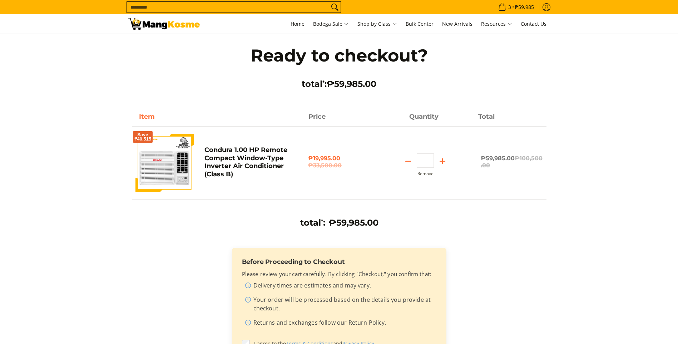 The width and height of the screenshot is (678, 344). Describe the element at coordinates (378, 24) in the screenshot. I see `nav: Main Menu` at that location.